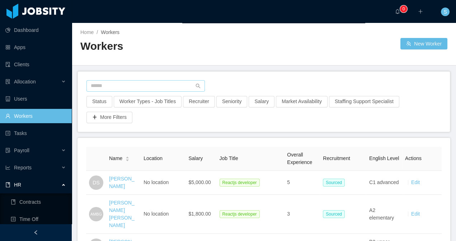  Describe the element at coordinates (229, 158) in the screenshot. I see `span: Job Title` at that location.